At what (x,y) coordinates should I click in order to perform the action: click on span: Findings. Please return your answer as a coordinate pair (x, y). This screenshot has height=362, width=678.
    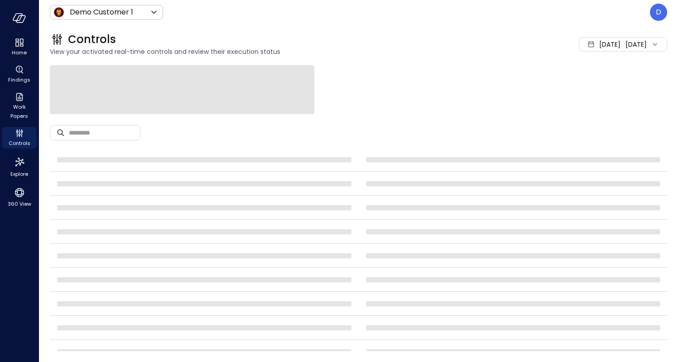
    Looking at the image, I should click on (19, 80).